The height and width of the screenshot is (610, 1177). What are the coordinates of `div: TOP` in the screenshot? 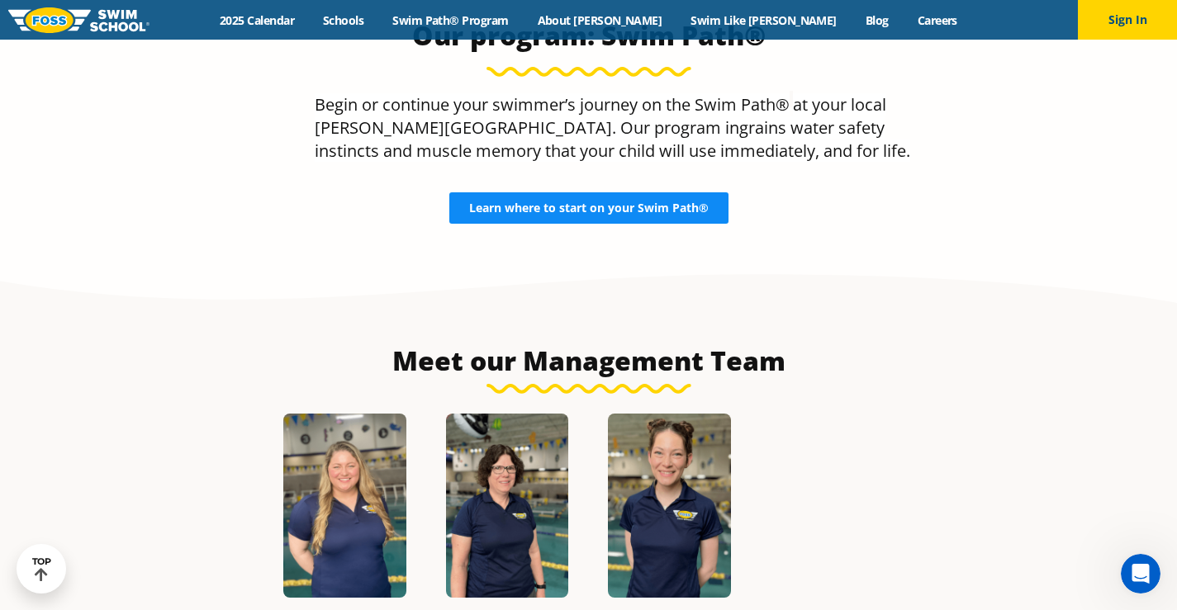 It's located at (41, 569).